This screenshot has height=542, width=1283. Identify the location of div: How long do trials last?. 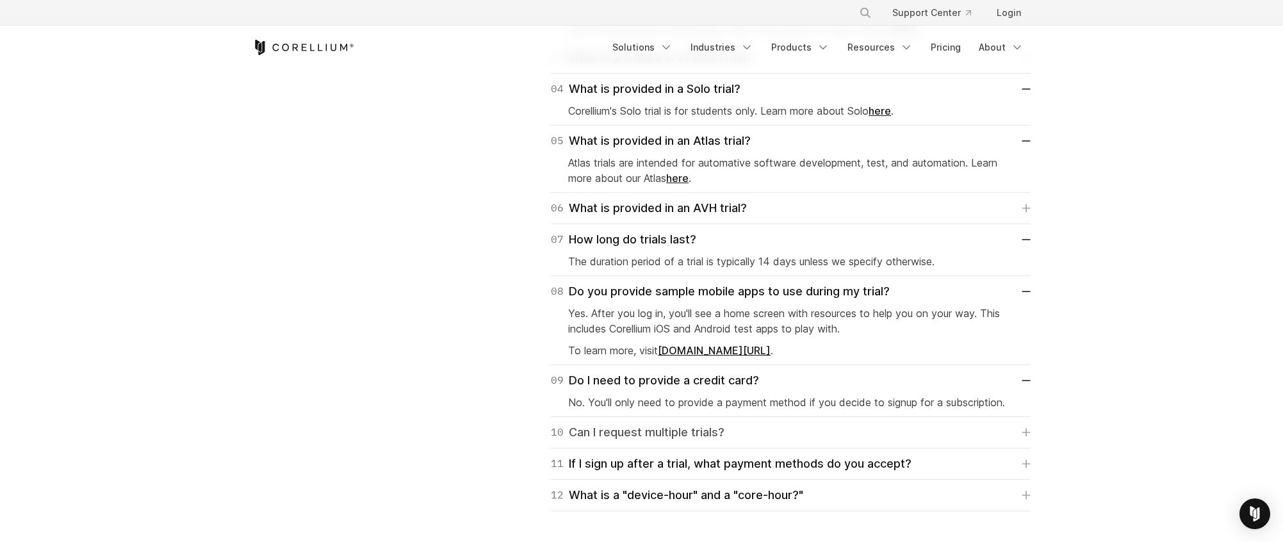
(623, 240).